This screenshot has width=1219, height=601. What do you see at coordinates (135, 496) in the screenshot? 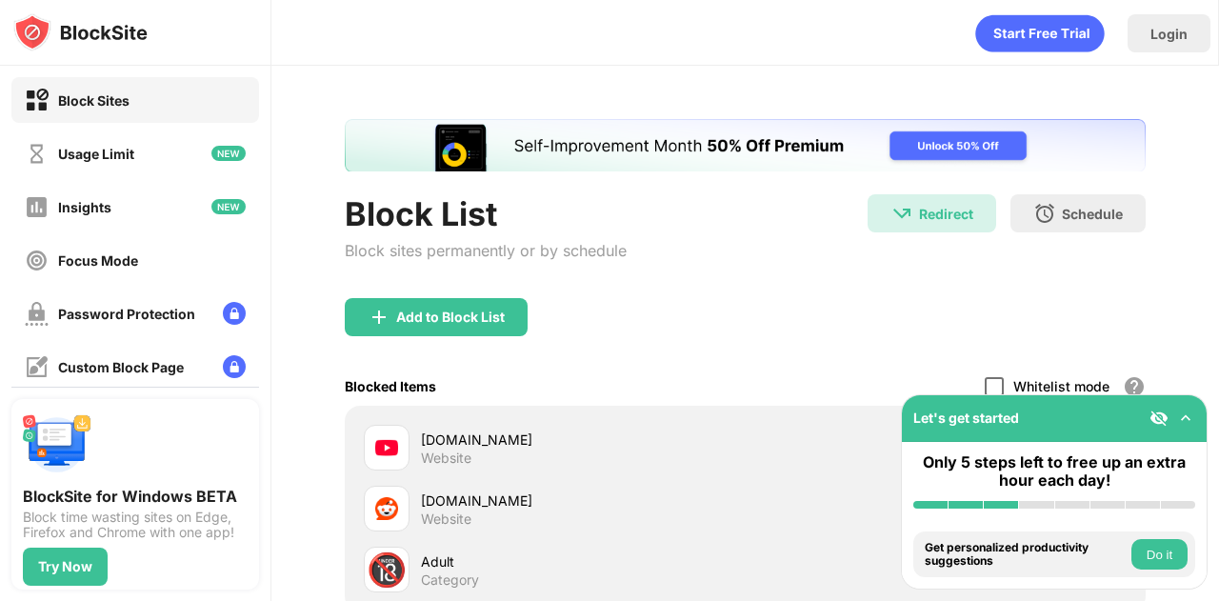
I see `div: BlockSite for Windows BETA` at bounding box center [135, 496].